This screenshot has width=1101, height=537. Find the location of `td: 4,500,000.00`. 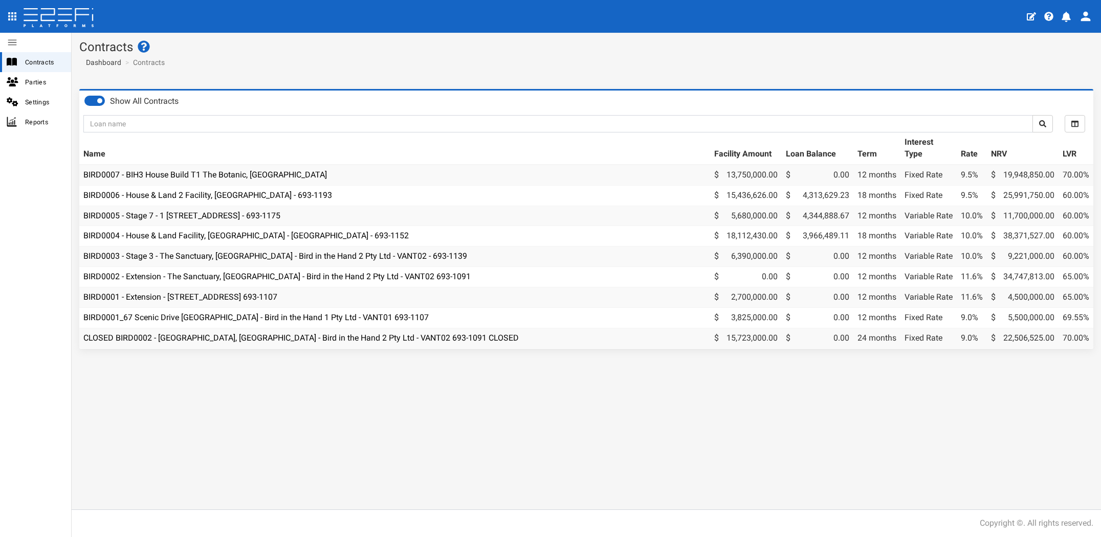

td: 4,500,000.00 is located at coordinates (1023, 297).